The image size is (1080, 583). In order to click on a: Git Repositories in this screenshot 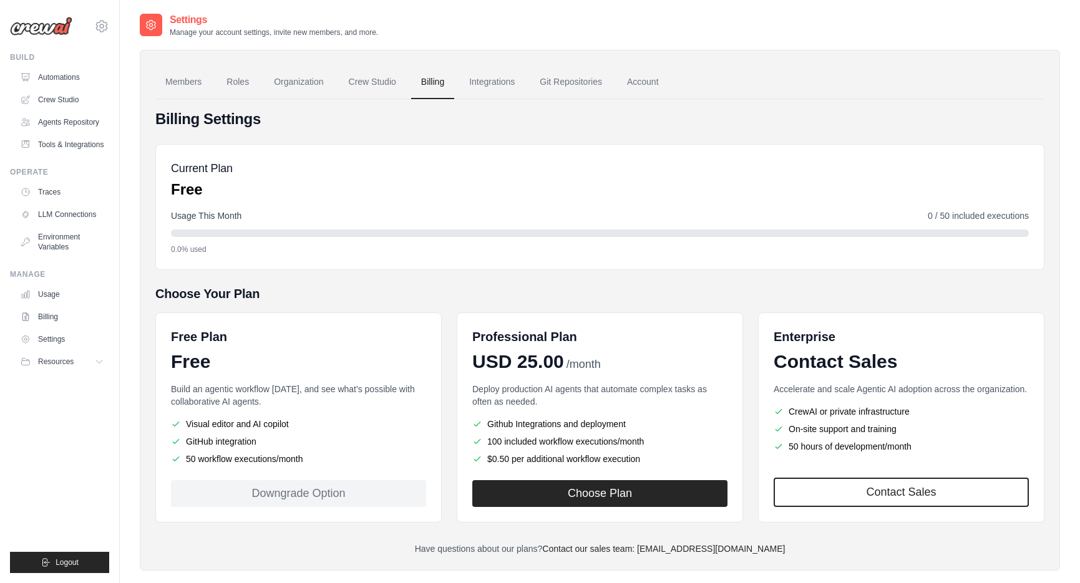, I will do `click(571, 82)`.